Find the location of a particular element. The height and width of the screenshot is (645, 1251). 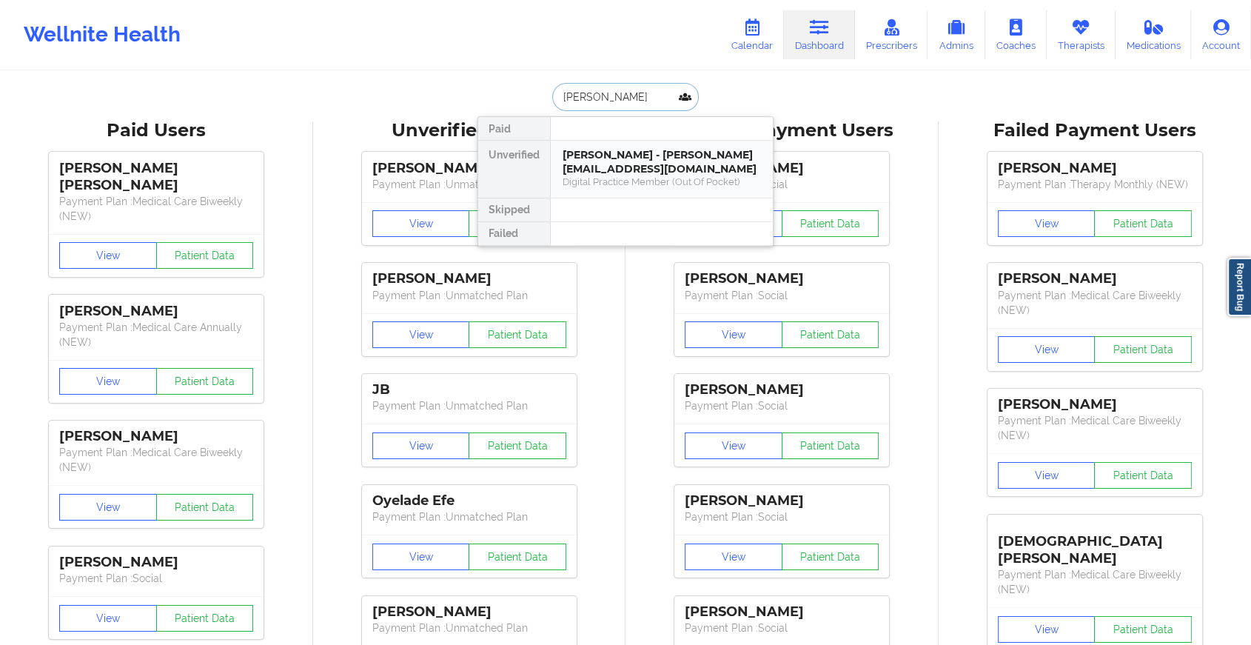

p: Payment Plan : Medical Care Annually (NEW) is located at coordinates (156, 335).